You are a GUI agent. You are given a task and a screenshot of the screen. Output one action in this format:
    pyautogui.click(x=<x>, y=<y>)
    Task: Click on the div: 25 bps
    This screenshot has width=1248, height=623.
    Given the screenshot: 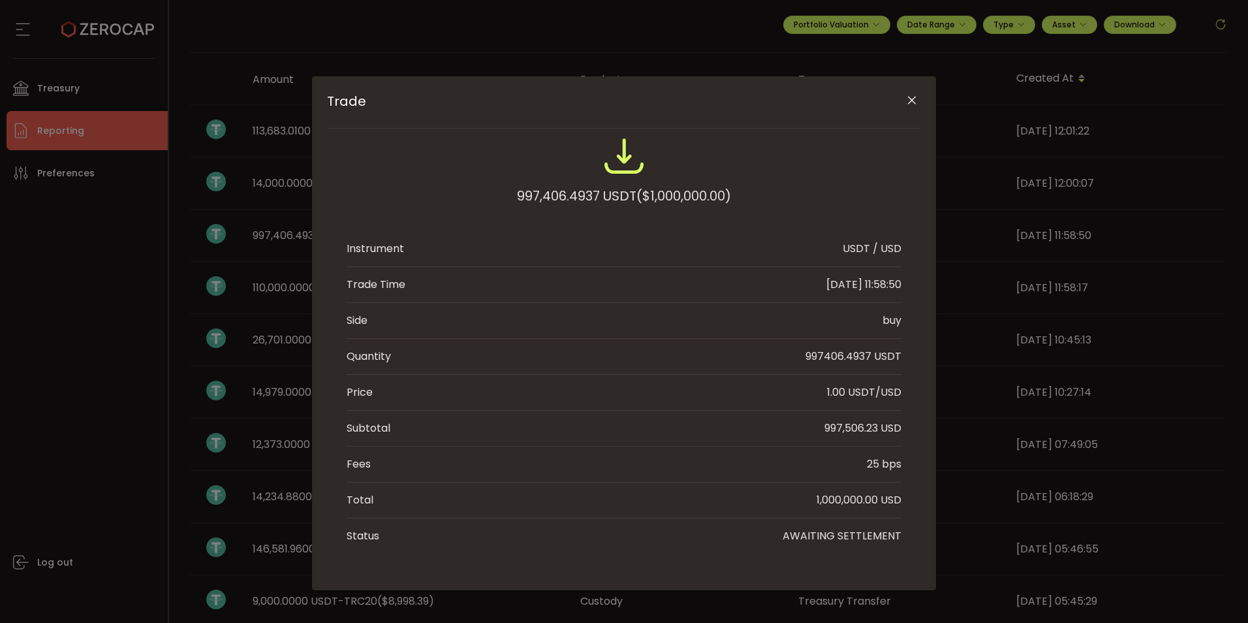 What is the action you would take?
    pyautogui.click(x=884, y=464)
    